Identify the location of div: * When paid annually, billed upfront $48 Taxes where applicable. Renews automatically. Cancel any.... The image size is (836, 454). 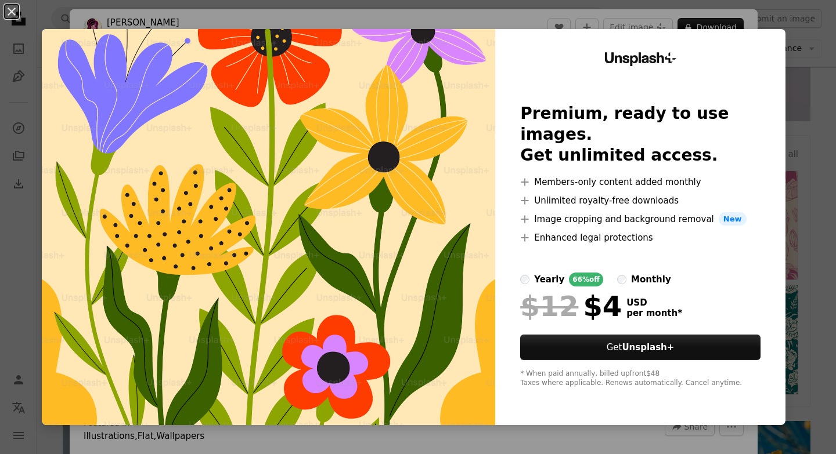
(640, 379).